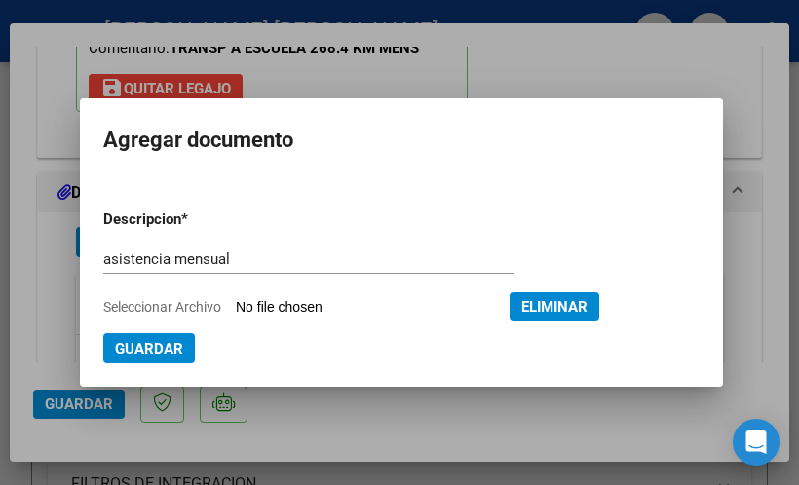  What do you see at coordinates (756, 442) in the screenshot?
I see `div: Open Intercom Messenger` at bounding box center [756, 442].